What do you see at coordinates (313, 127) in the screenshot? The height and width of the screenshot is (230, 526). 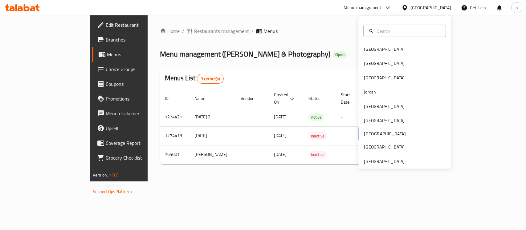 I see `table: enhanced table` at bounding box center [313, 127].